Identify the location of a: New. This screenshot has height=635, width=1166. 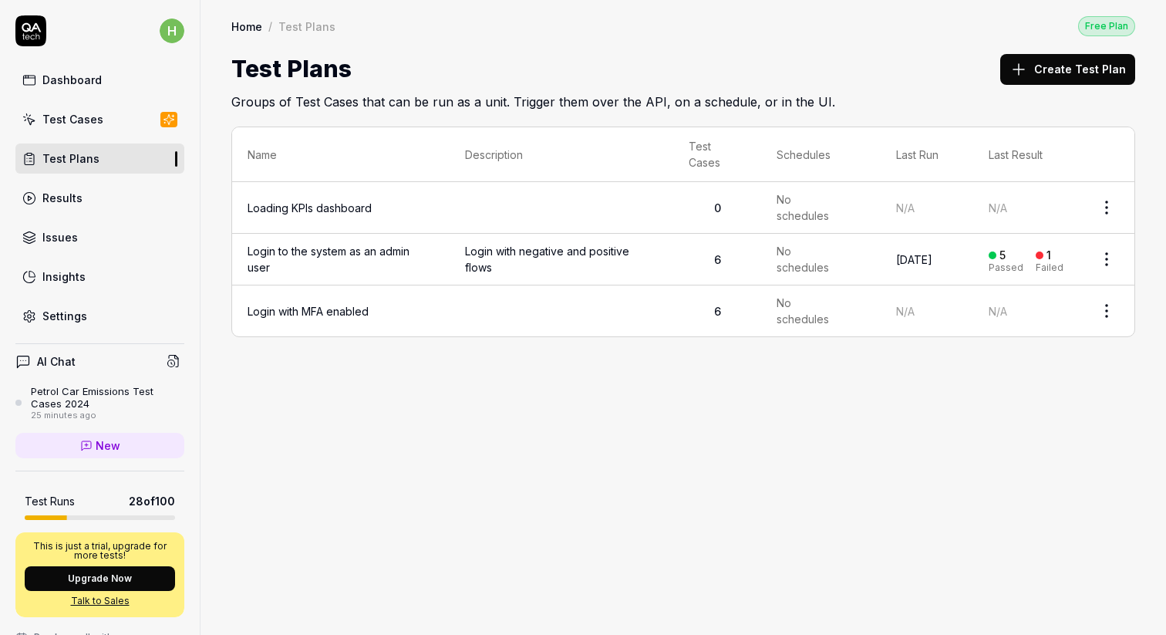
(99, 445).